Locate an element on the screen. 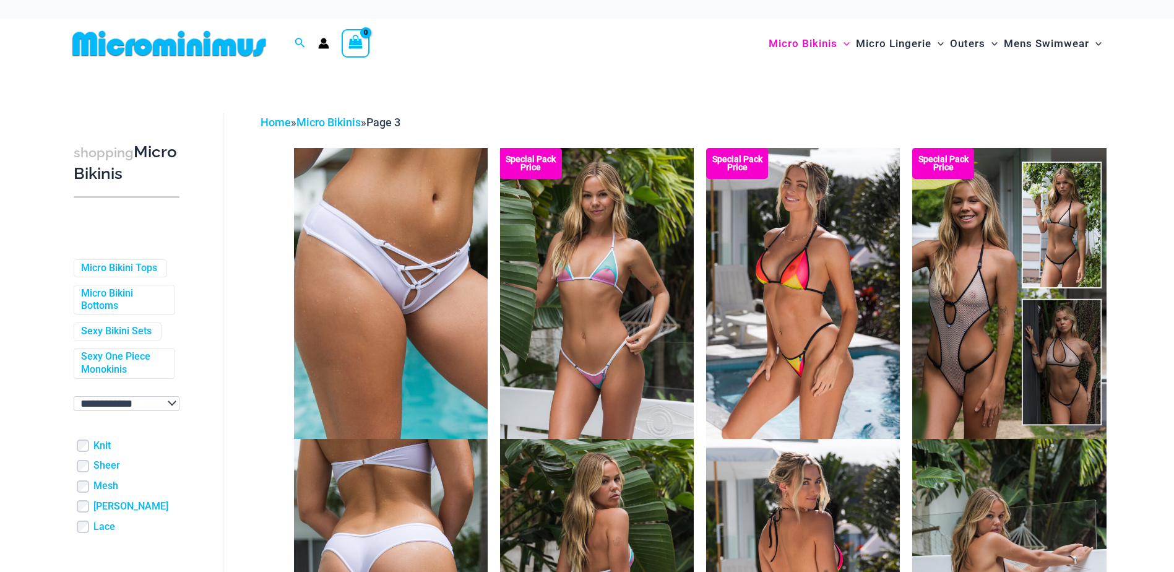 Image resolution: width=1174 pixels, height=572 pixels. a: View Shopping Cart, empty is located at coordinates (356, 43).